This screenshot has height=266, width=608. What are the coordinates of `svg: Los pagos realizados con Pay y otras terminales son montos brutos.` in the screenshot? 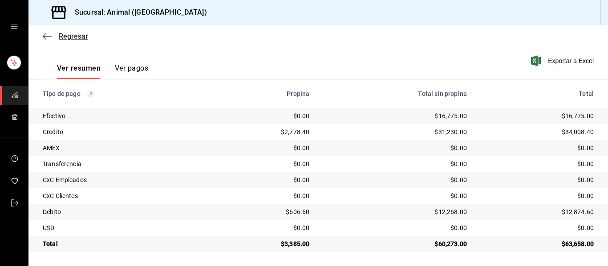 It's located at (91, 94).